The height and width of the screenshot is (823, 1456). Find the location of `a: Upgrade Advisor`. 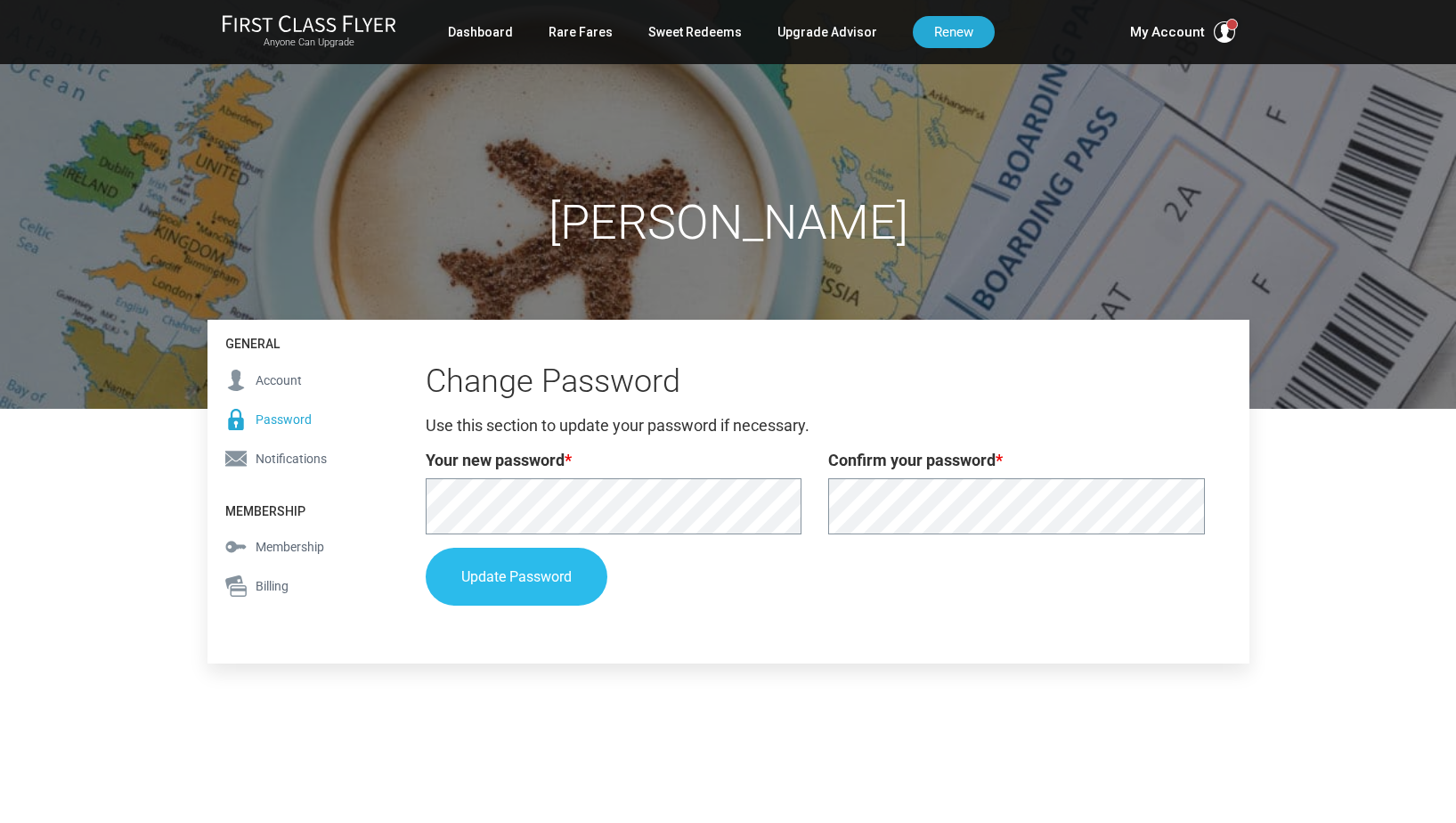

a: Upgrade Advisor is located at coordinates (827, 32).